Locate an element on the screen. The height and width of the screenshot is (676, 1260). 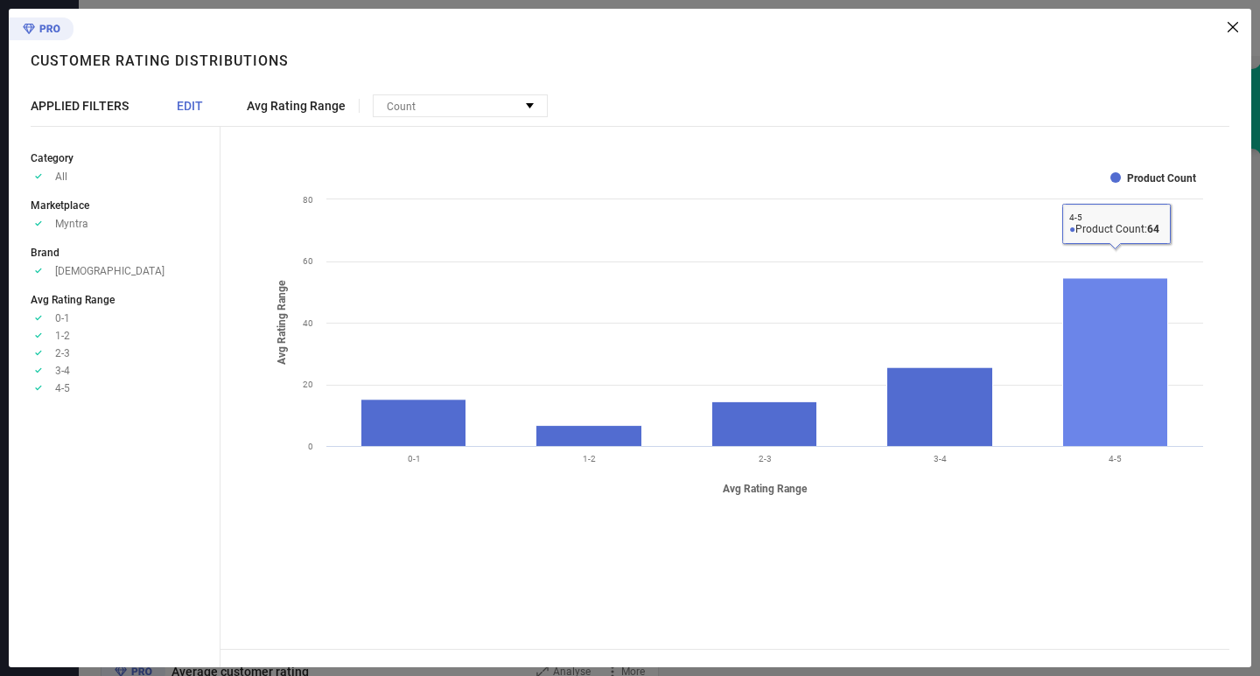
span: Count is located at coordinates (401, 107).